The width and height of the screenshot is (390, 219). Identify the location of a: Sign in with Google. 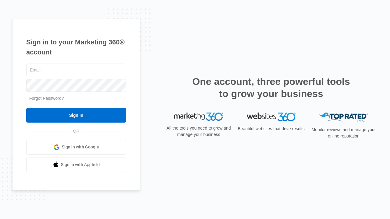
(76, 147).